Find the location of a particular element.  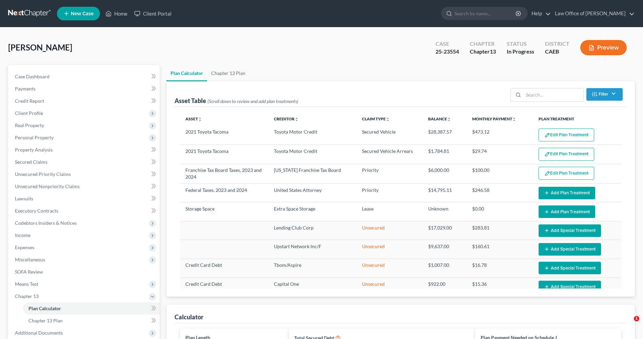

span: Chapter 13 is located at coordinates (27, 296).